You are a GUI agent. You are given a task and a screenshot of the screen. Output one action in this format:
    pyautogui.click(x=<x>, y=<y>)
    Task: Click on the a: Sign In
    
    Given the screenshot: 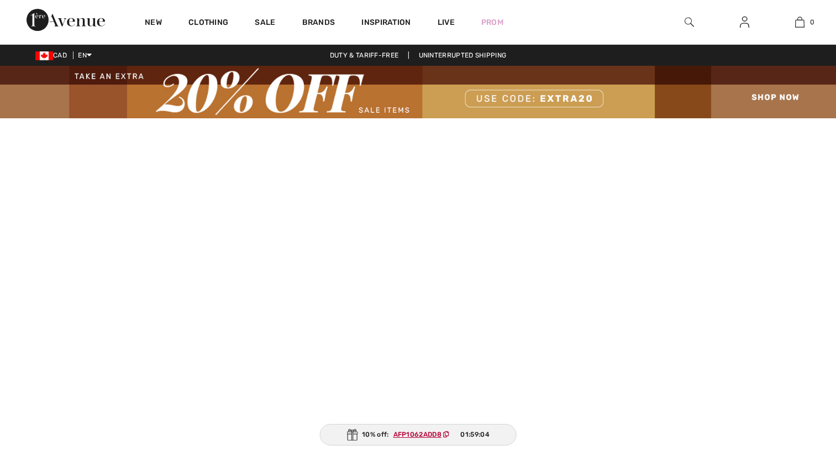 What is the action you would take?
    pyautogui.click(x=744, y=22)
    